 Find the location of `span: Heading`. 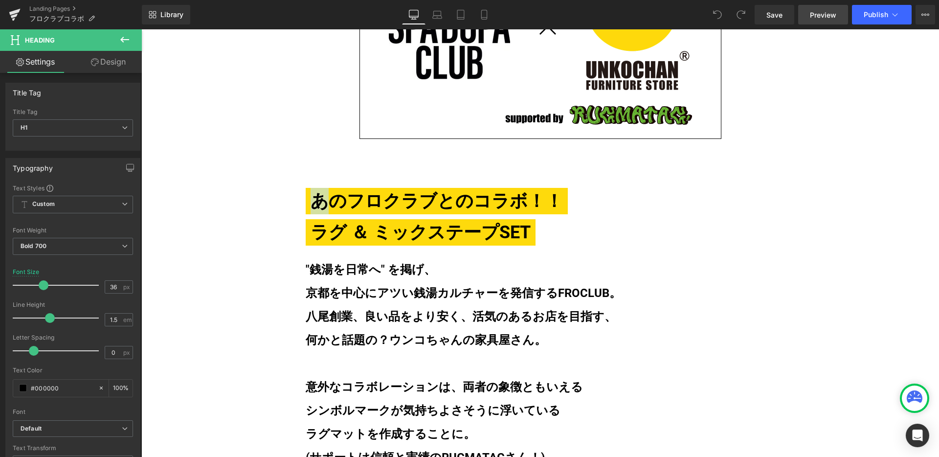

span: Heading is located at coordinates (40, 40).